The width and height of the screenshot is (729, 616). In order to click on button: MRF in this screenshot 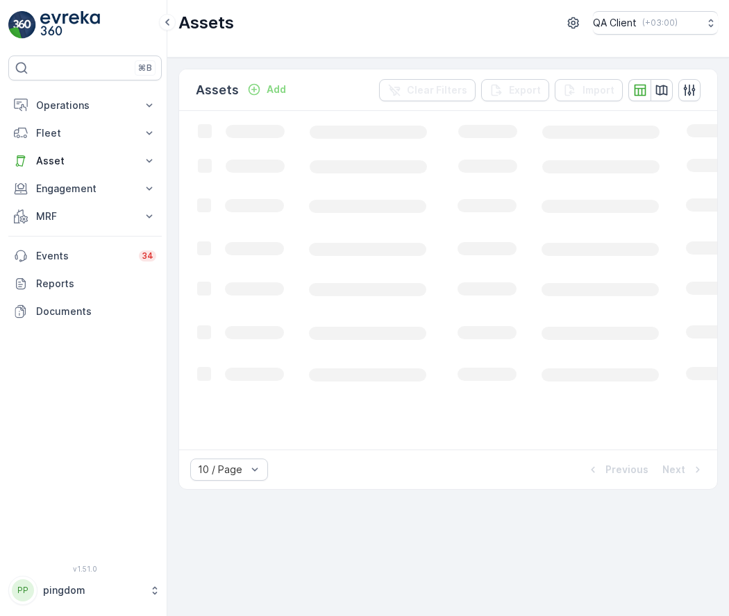, I will do `click(85, 217)`.